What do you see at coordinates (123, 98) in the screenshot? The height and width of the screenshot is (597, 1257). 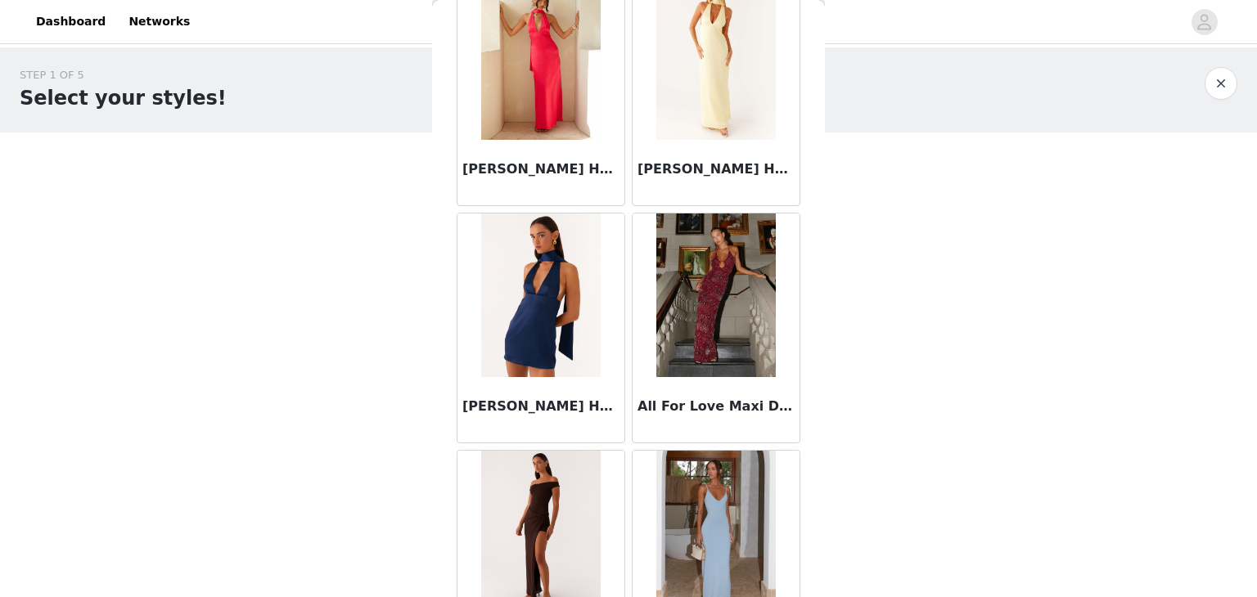 I see `h1: Select your styles!` at bounding box center [123, 98].